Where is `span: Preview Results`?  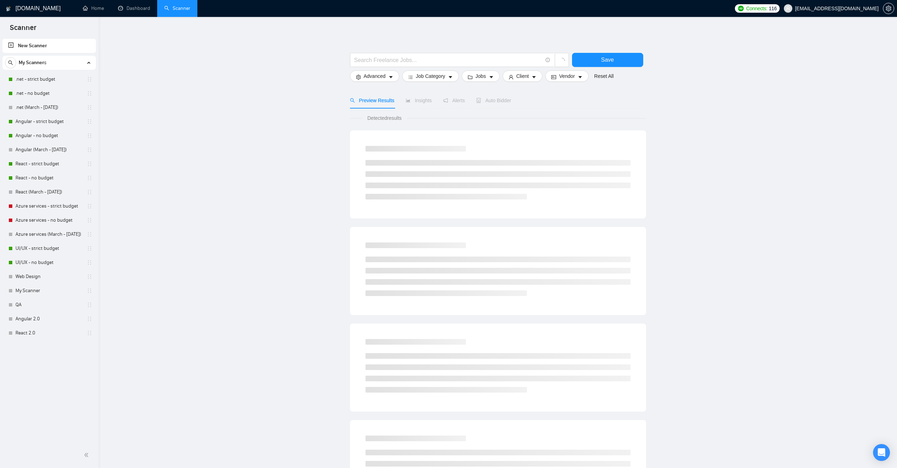
span: Preview Results is located at coordinates (372, 100).